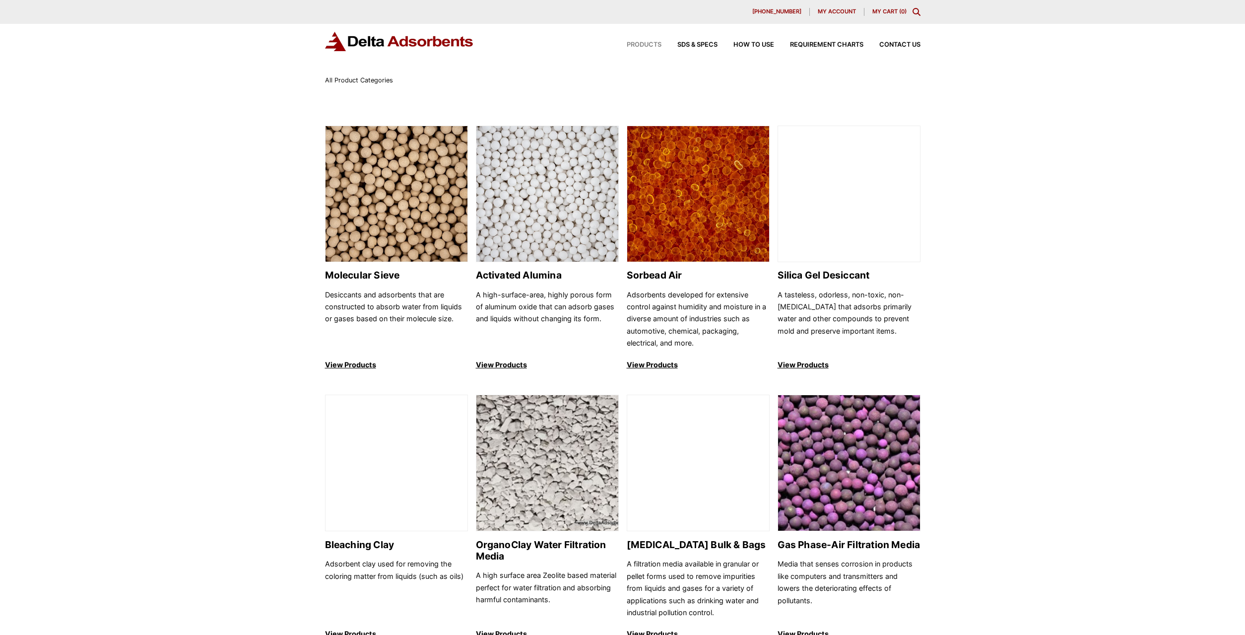  Describe the element at coordinates (698, 319) in the screenshot. I see `p: Adsorbents developed for extensive control against humidity and moisture in a diverse amount of i...` at that location.